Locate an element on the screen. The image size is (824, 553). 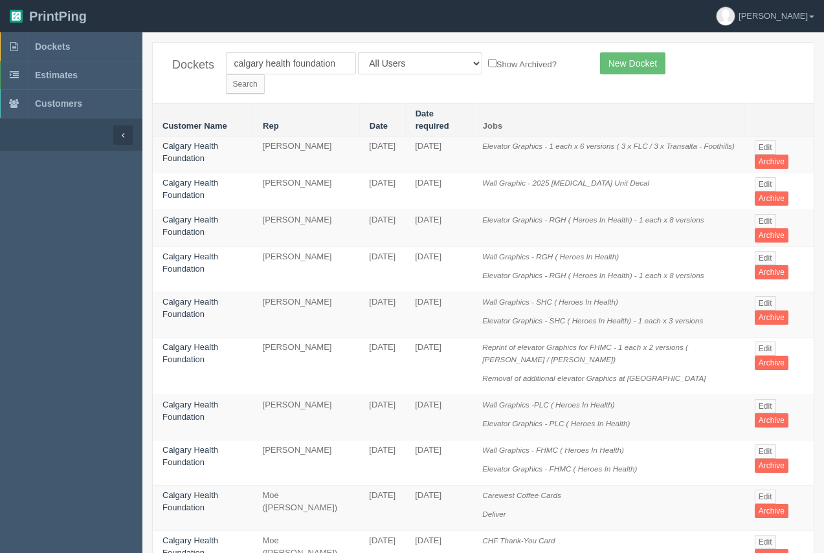
i: Wall Graphics - RGH ( Heroes In Health) is located at coordinates (550, 256).